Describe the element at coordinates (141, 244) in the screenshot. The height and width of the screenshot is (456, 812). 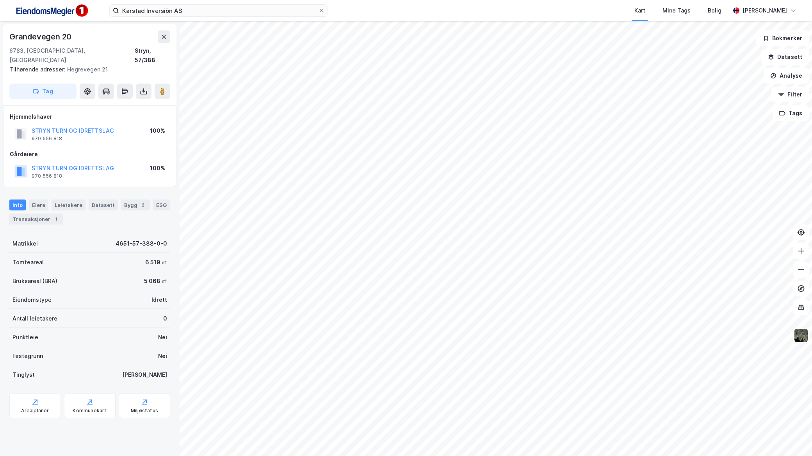
I see `div: 4651-57-388-0-0` at that location.